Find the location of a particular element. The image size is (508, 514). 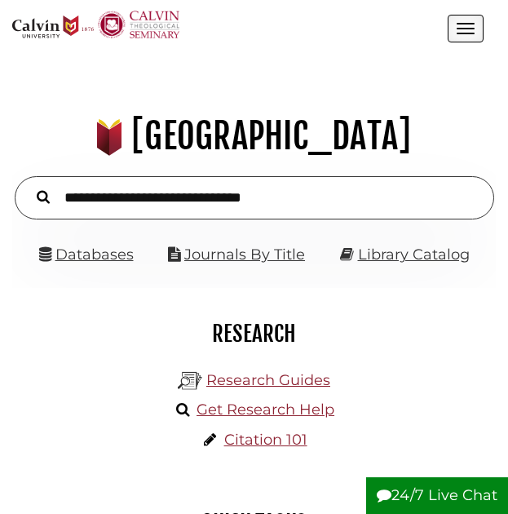

button: Open the menu is located at coordinates (466, 29).